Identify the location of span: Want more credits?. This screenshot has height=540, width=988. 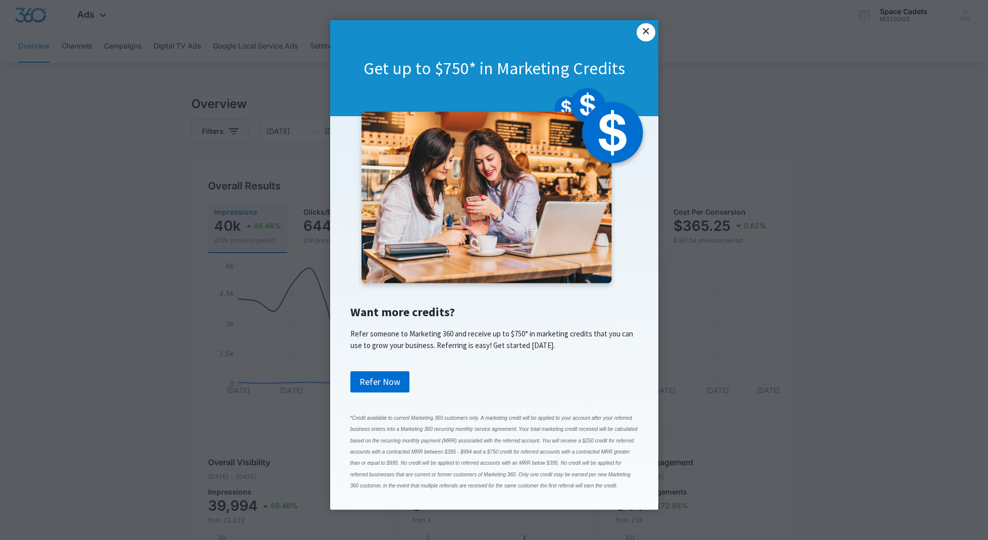
(402, 312).